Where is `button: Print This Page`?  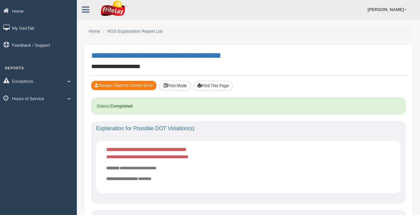 button: Print This Page is located at coordinates (213, 86).